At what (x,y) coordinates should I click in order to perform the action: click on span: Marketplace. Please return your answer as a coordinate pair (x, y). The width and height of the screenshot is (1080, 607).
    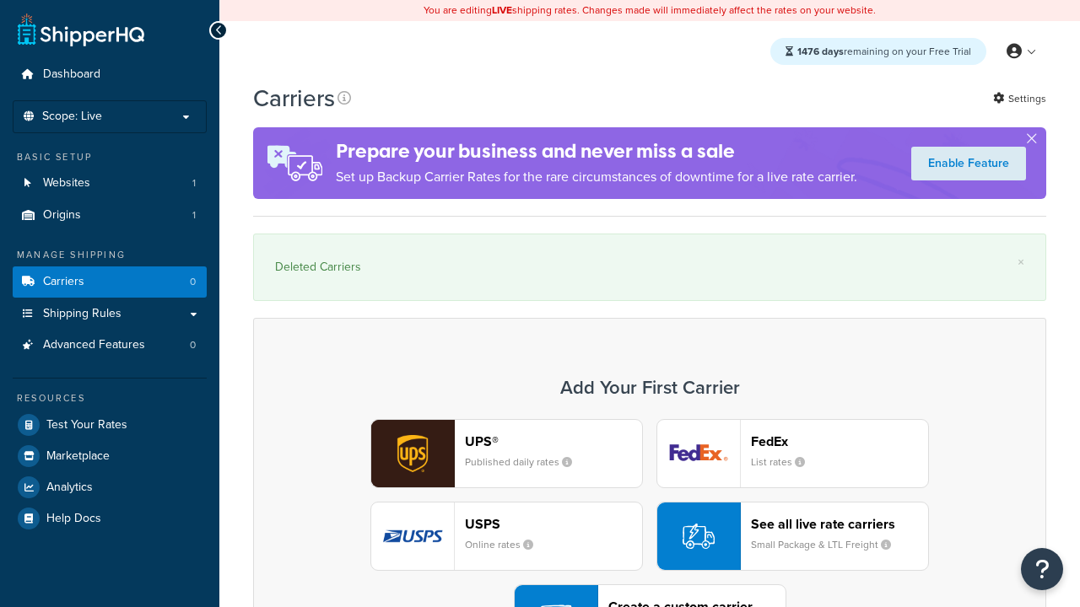
    Looking at the image, I should click on (78, 456).